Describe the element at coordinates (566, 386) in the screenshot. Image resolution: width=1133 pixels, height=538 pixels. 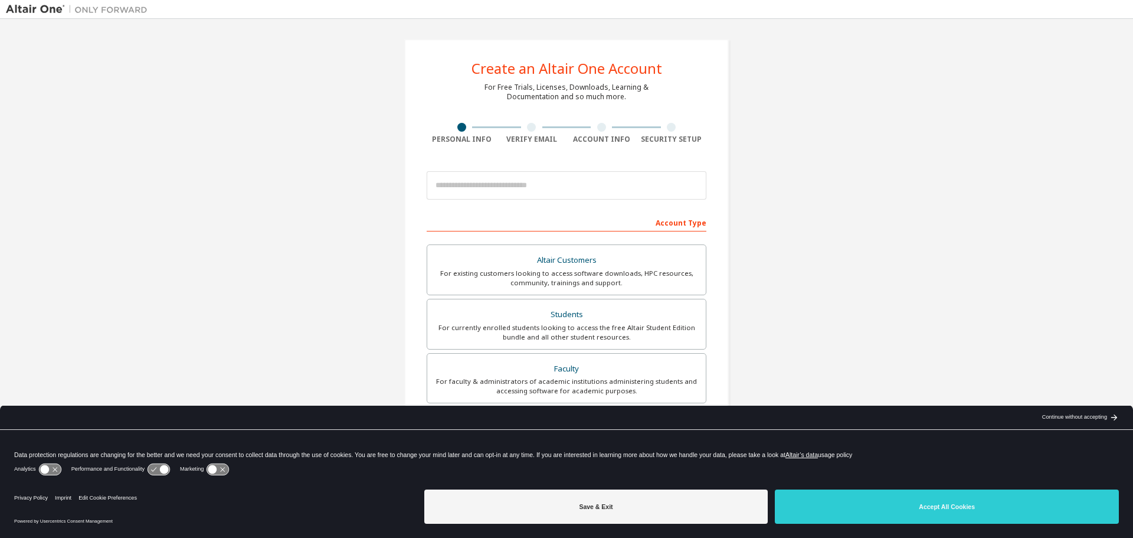
I see `div: For faculty & administrators of academic institutions administering students and accessing softwa...` at that location.